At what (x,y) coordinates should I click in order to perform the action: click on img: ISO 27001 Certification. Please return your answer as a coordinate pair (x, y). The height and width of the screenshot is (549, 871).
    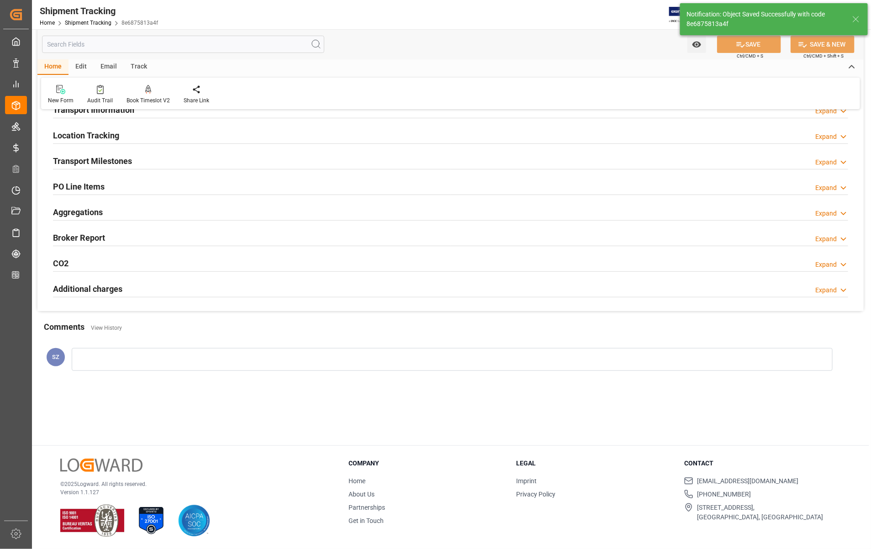
    Looking at the image, I should click on (151, 521).